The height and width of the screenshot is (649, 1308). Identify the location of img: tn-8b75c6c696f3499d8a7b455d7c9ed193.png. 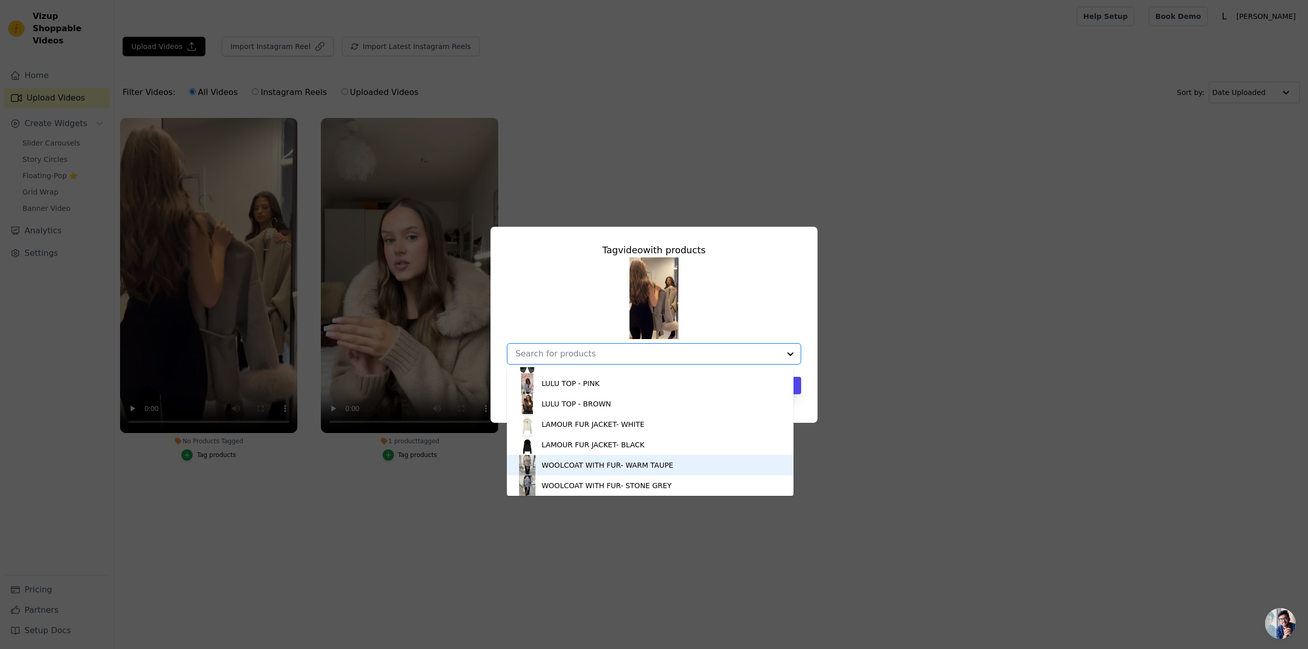
(654, 298).